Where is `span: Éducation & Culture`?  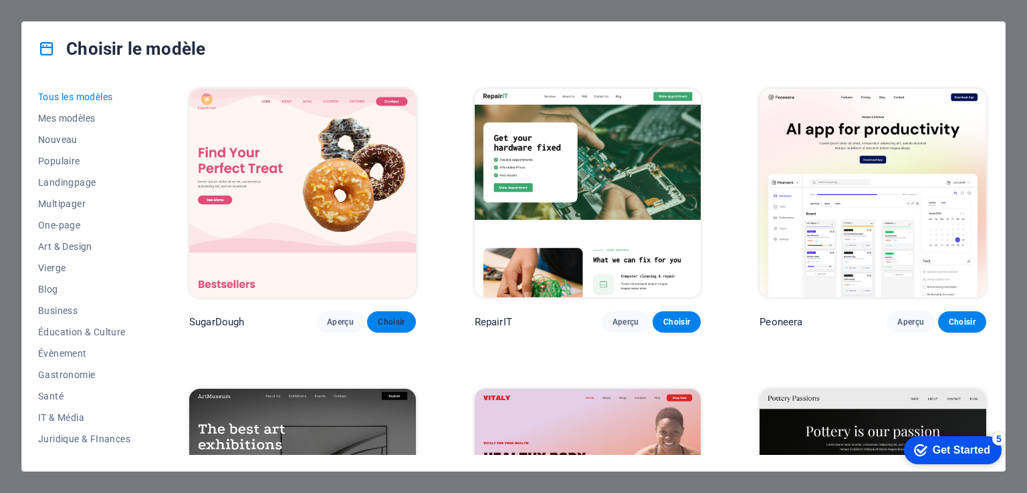
span: Éducation & Culture is located at coordinates (84, 332).